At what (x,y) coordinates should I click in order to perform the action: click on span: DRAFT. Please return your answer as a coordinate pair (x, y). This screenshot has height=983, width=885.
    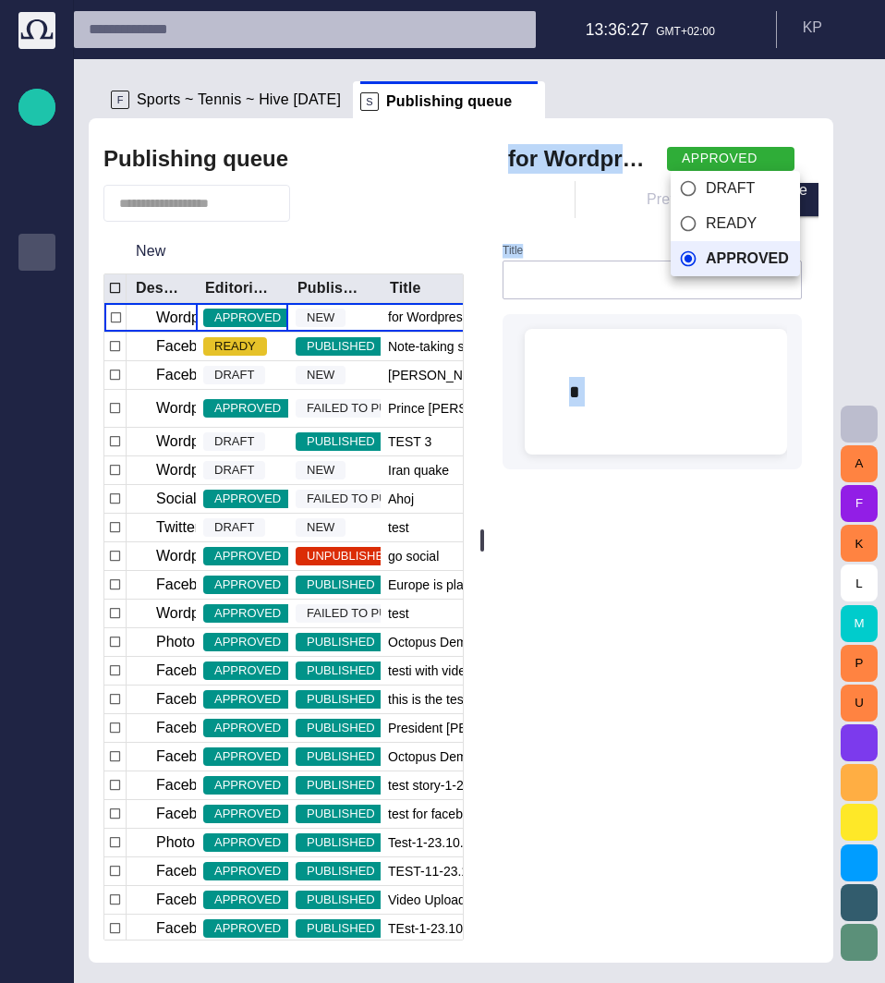
    Looking at the image, I should click on (747, 188).